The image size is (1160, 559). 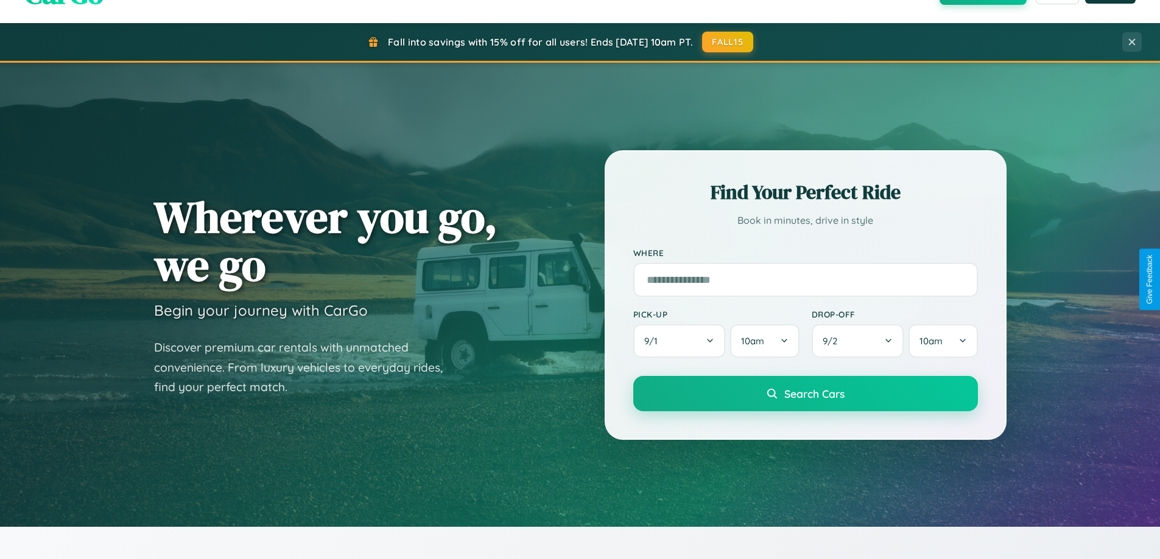 What do you see at coordinates (654, 341) in the screenshot?
I see `span: 9 / 1` at bounding box center [654, 341].